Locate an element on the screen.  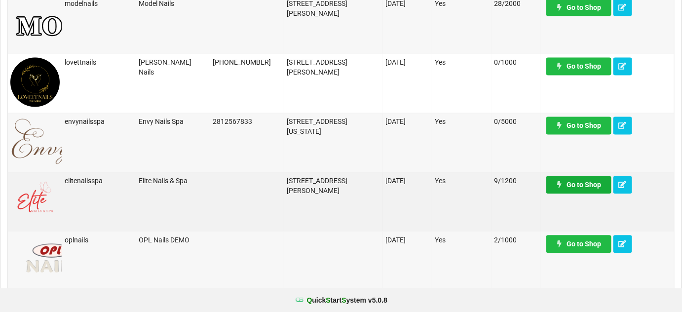
div: 2812567833 is located at coordinates (248, 116).